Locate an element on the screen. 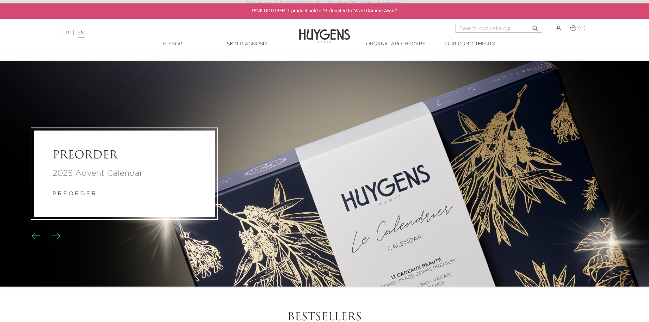 Image resolution: width=649 pixels, height=322 pixels. span: (0) is located at coordinates (582, 28).